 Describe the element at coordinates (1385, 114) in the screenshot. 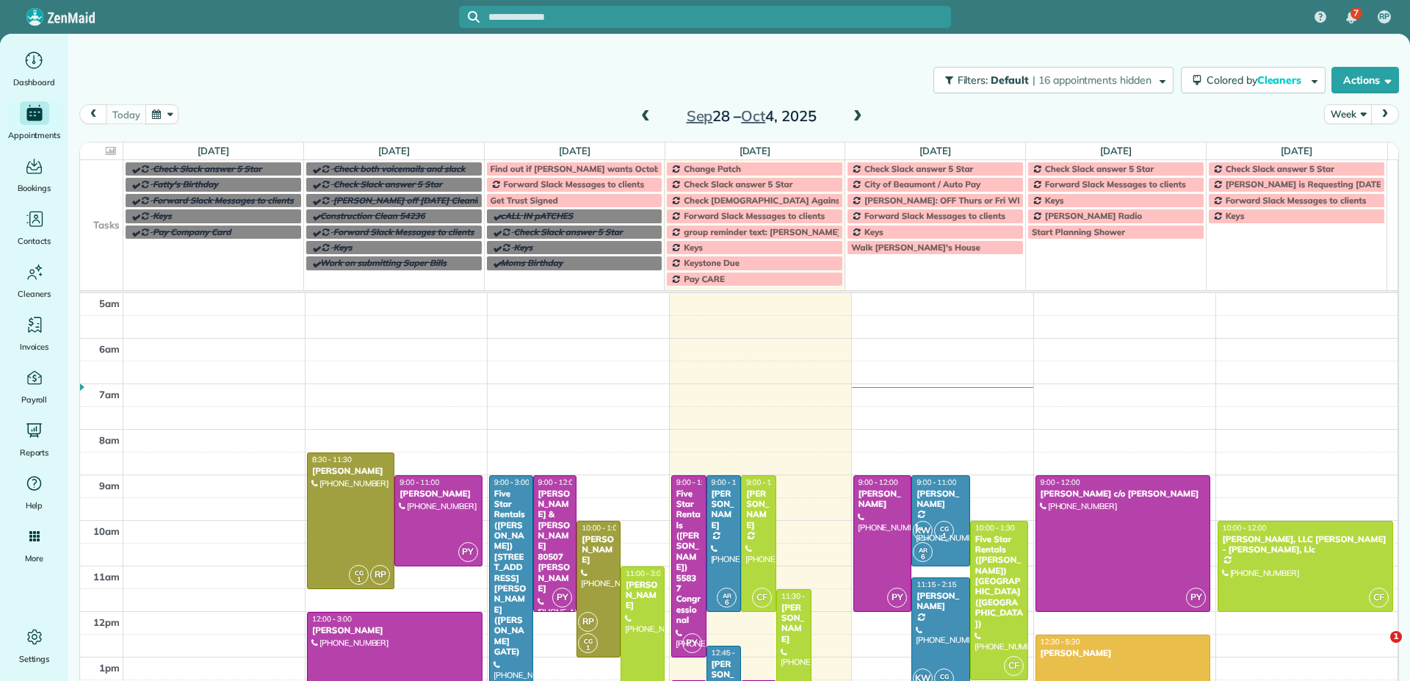

I see `button: next` at that location.